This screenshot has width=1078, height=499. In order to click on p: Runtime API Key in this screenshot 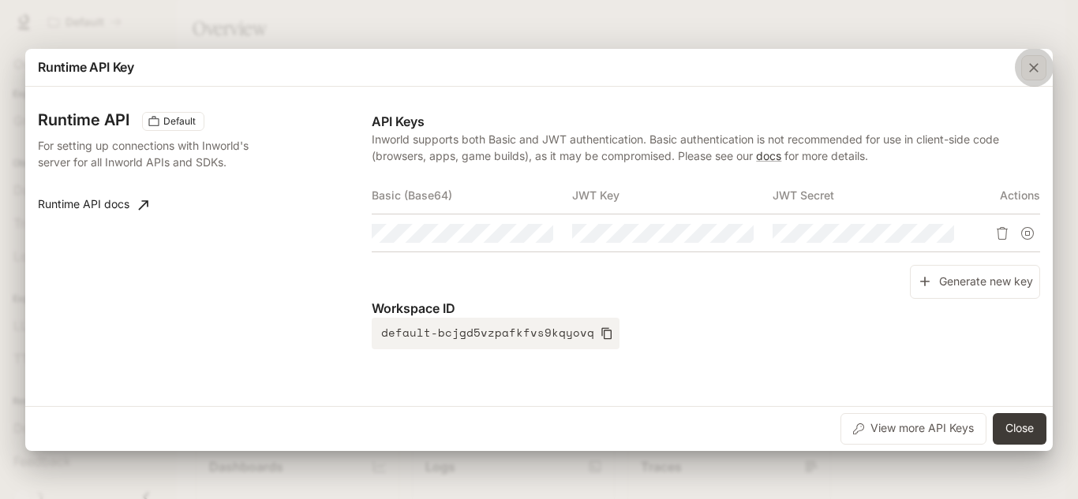, I will do `click(86, 67)`.